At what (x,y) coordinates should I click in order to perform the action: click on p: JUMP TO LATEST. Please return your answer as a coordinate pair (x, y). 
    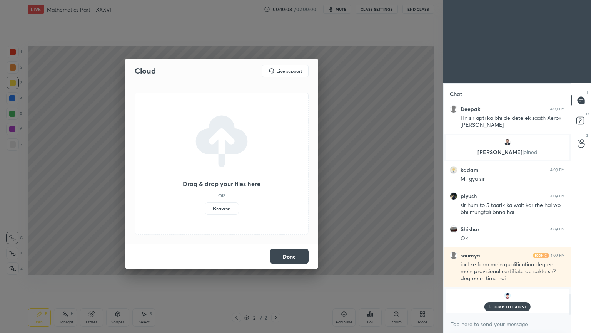
    Looking at the image, I should click on (510, 306).